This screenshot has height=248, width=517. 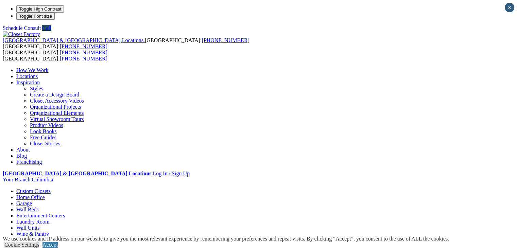 What do you see at coordinates (28, 179) in the screenshot?
I see `a: Your Branch Columbia` at bounding box center [28, 179].